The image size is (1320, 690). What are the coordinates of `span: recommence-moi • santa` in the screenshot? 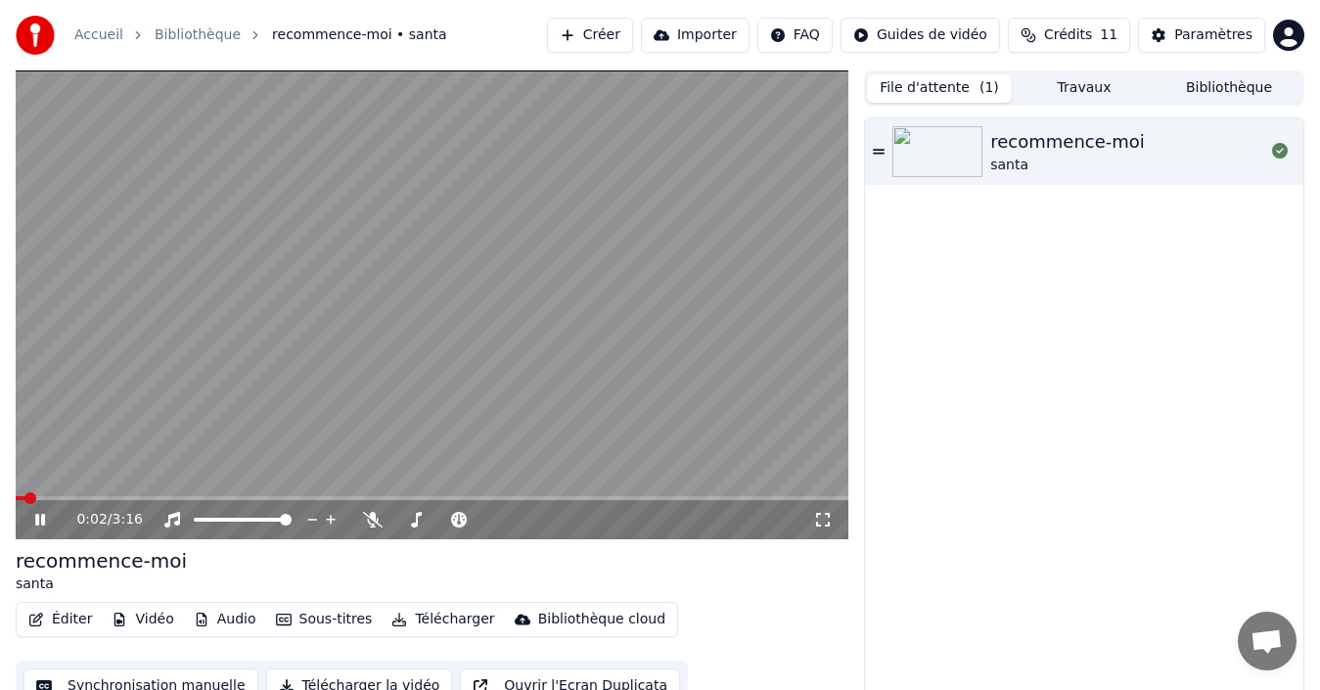 It's located at (359, 35).